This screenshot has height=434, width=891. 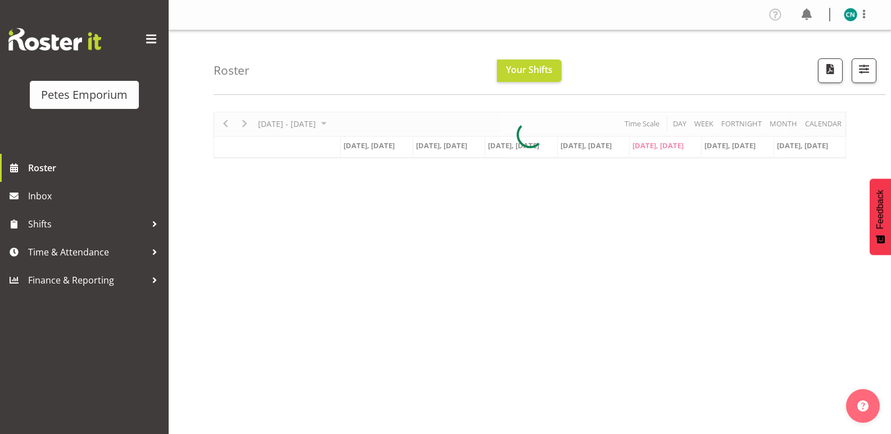 I want to click on span: Inbox, so click(x=96, y=196).